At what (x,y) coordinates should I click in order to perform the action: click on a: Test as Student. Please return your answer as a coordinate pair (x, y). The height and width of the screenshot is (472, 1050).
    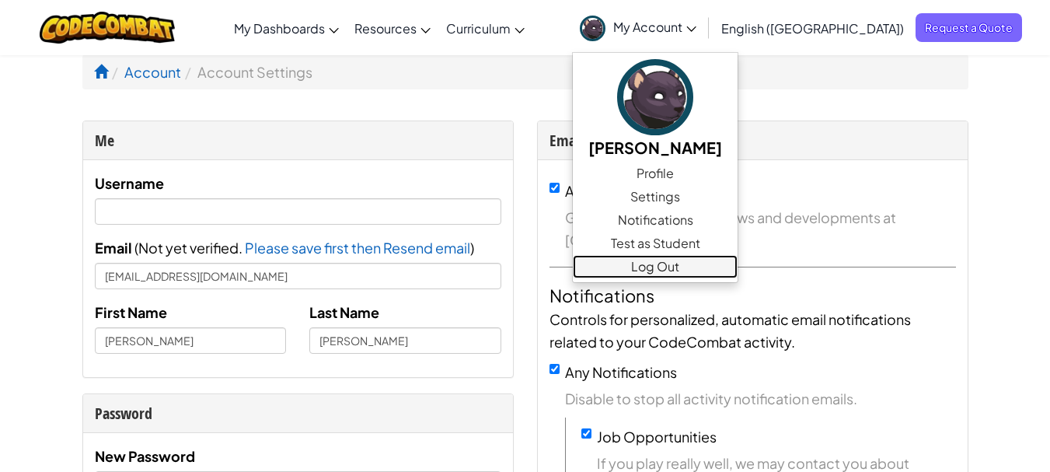
    Looking at the image, I should click on (655, 243).